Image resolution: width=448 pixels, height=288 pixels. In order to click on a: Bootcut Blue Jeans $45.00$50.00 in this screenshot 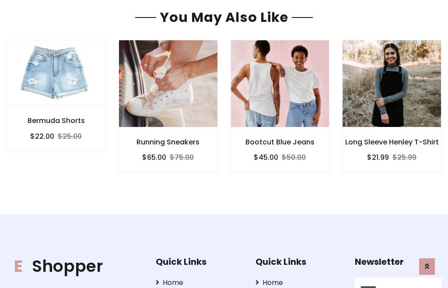, I will do `click(280, 106)`.